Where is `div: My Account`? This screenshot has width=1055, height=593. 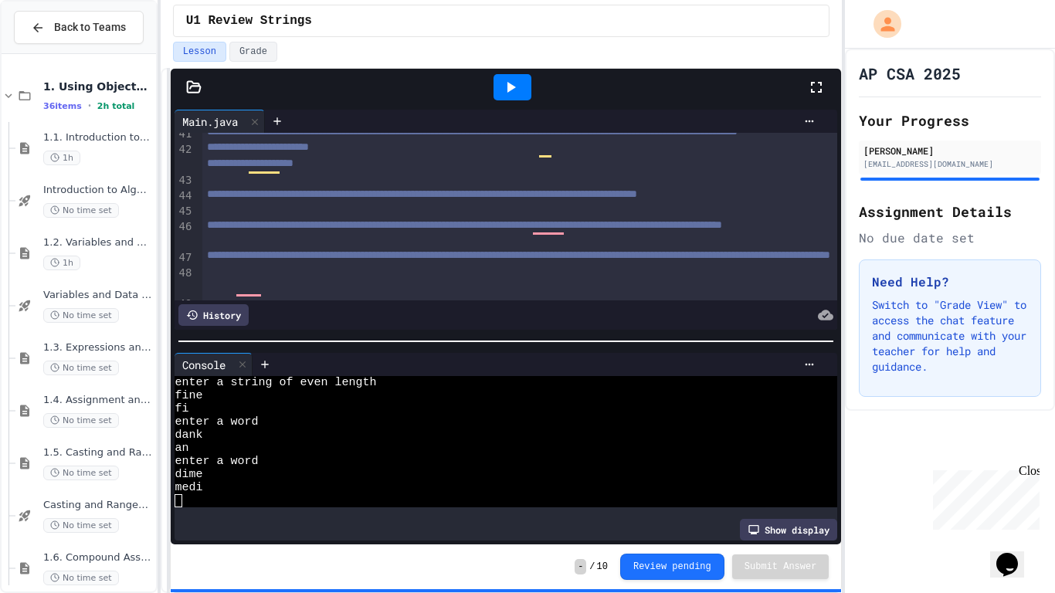
div: My Account is located at coordinates (882, 24).